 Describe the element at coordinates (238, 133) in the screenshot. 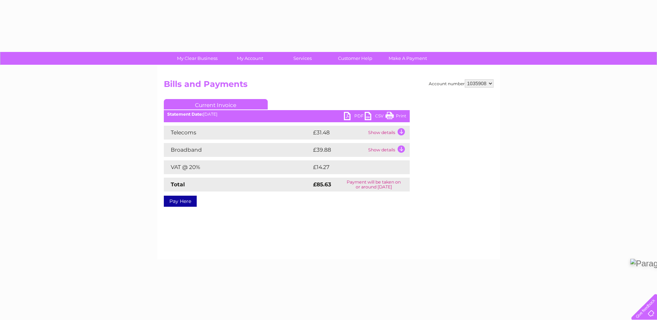

I see `td: Telecoms` at that location.